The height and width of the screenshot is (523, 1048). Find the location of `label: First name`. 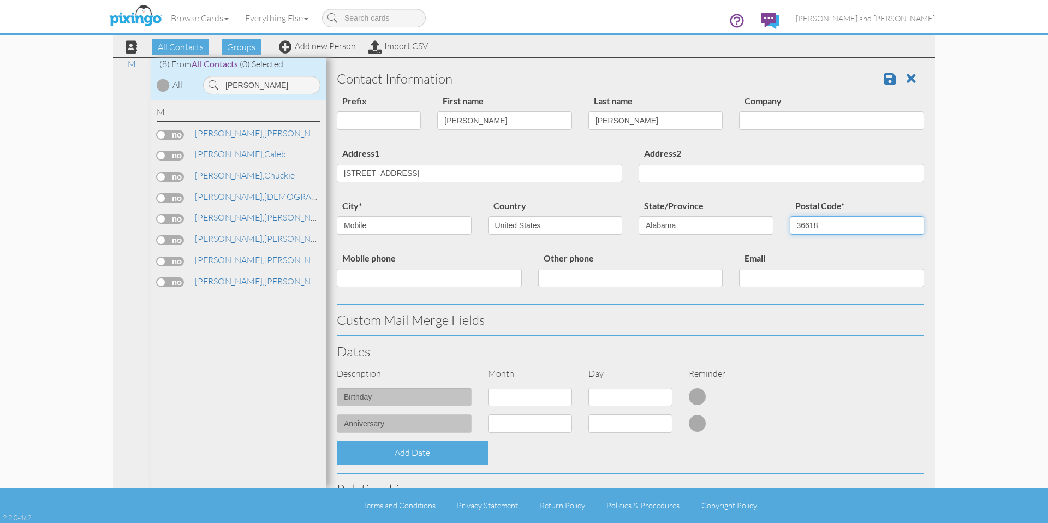

label: First name is located at coordinates (463, 101).